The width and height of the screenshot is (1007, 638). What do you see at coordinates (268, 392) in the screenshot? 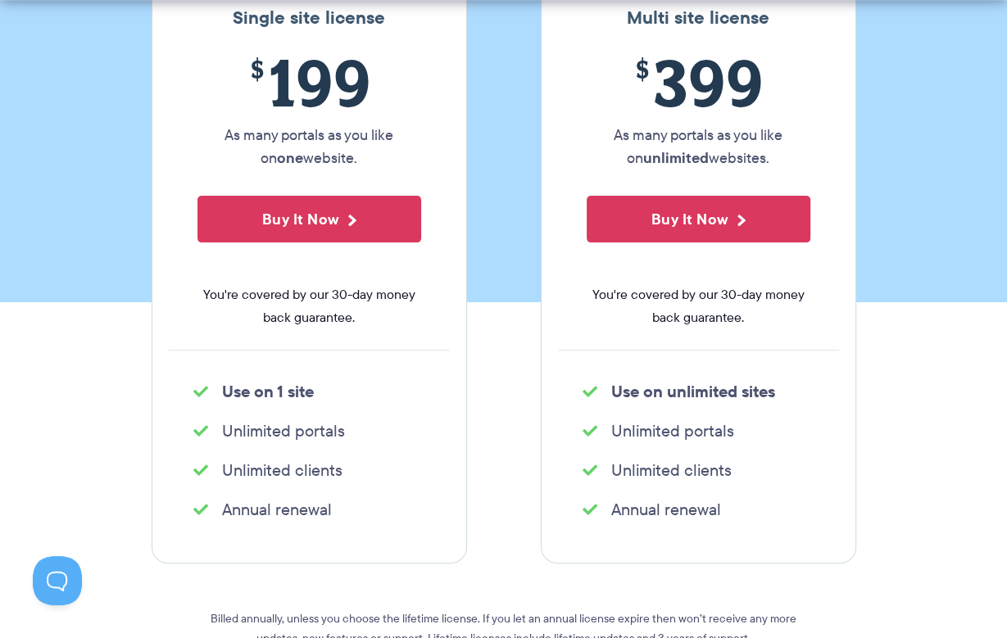
I see `strong: Use on 1 site` at bounding box center [268, 392].